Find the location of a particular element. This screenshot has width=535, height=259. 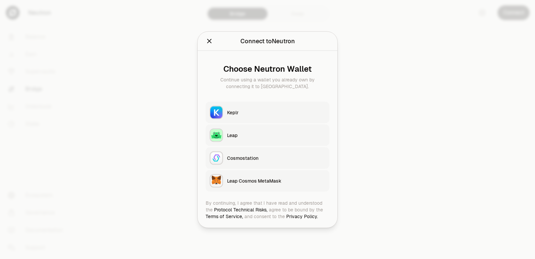

div: Keplr is located at coordinates (276, 112).